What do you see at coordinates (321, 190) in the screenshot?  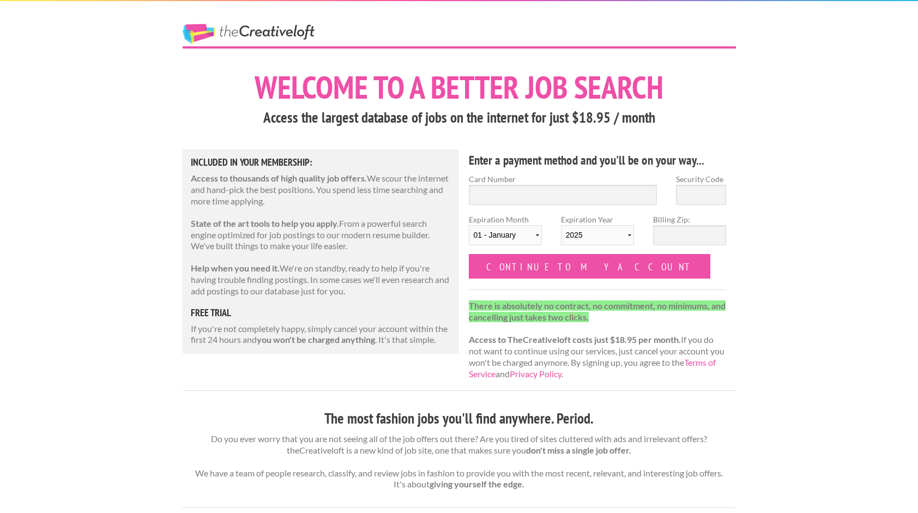 I see `p: We scour the internet and hand-pick the best positions. You spend less time searching and more ti...` at bounding box center [321, 190].